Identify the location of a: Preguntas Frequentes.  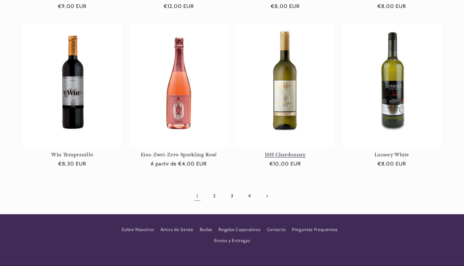
(315, 230).